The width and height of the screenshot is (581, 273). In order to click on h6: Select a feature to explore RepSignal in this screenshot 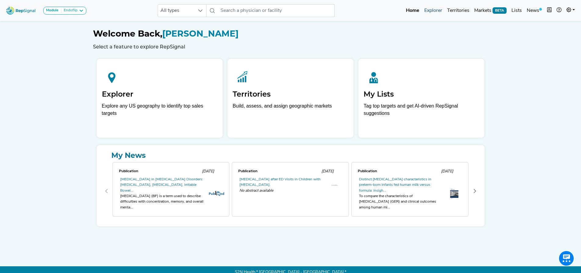, I will do `click(291, 47)`.